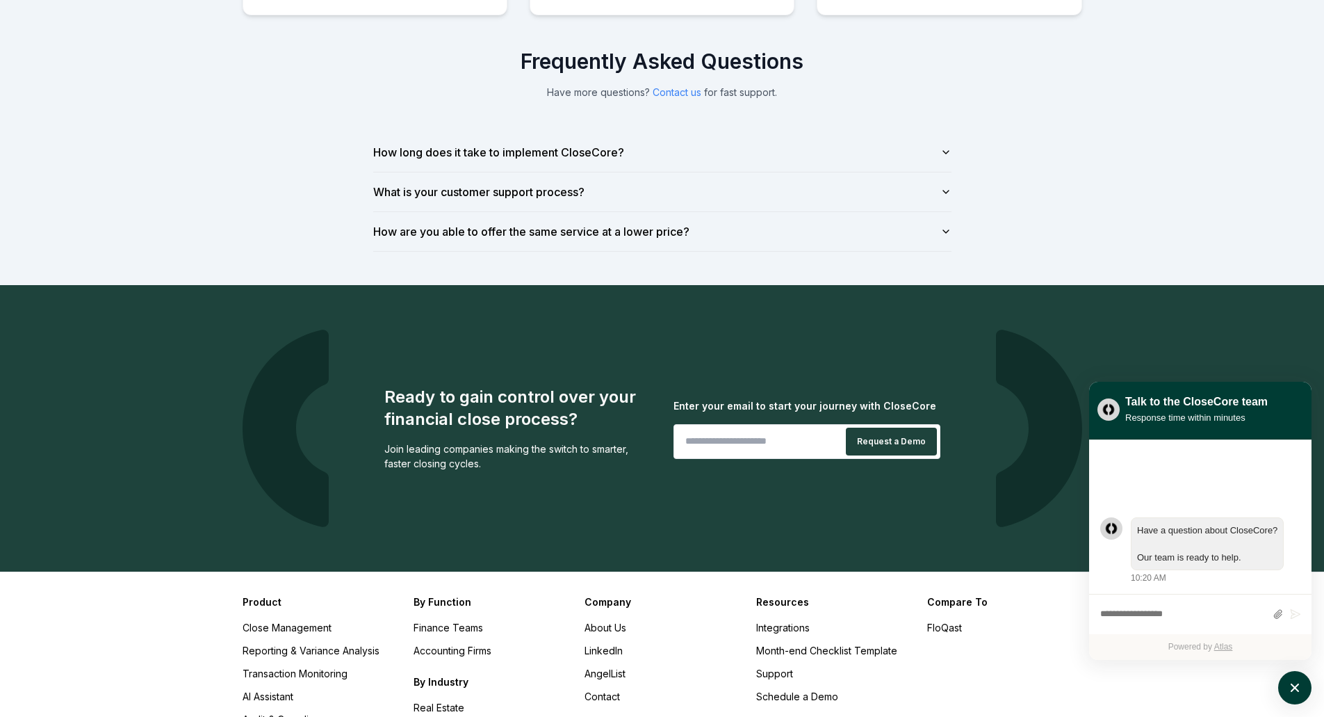  Describe the element at coordinates (807, 405) in the screenshot. I see `div: Enter your email to start your journey with CloseCore` at that location.